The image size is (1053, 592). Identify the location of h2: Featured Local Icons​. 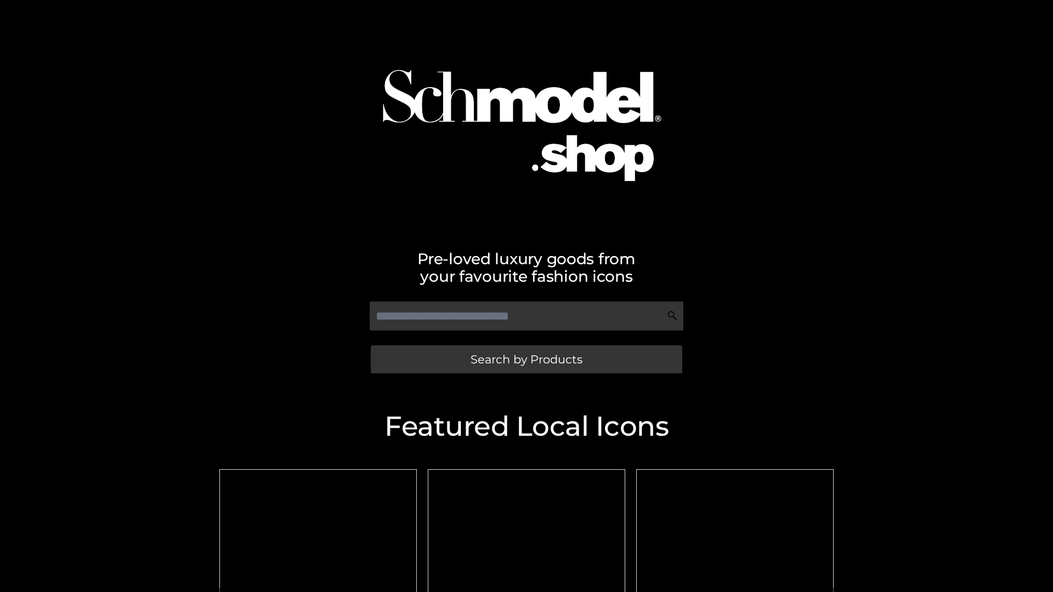
(526, 427).